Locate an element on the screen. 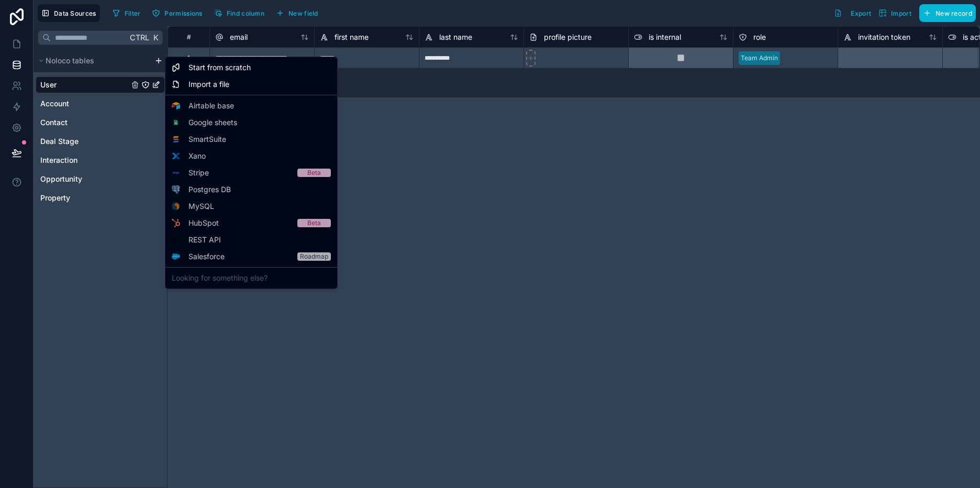 The width and height of the screenshot is (980, 488). span: MySQL is located at coordinates (201, 206).